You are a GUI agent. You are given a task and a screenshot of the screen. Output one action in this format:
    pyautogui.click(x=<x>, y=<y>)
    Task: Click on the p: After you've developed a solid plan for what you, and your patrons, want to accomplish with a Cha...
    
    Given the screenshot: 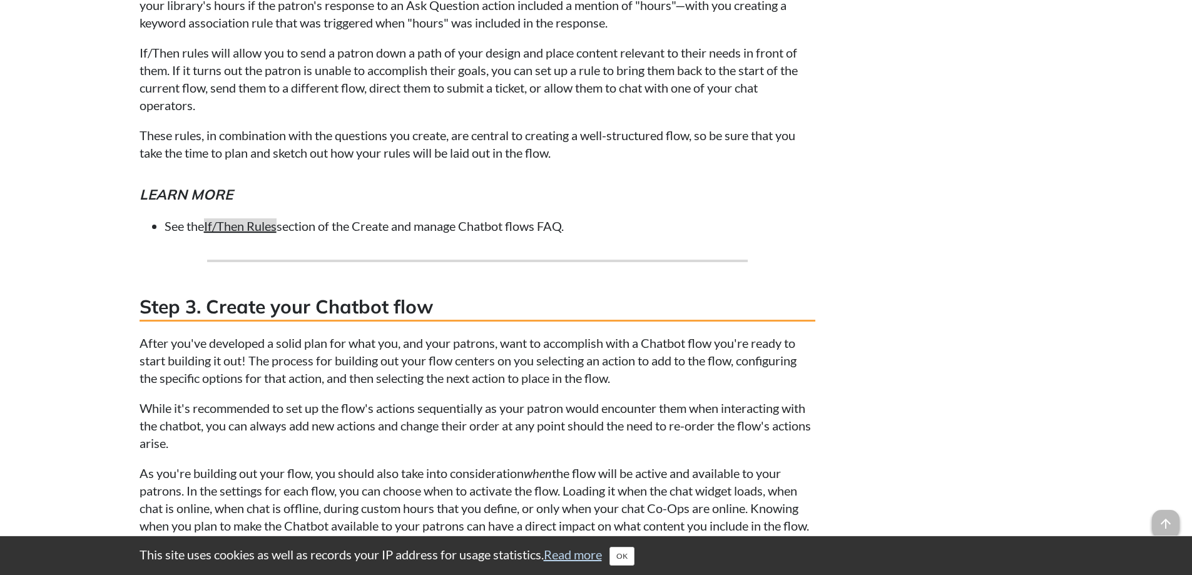 What is the action you would take?
    pyautogui.click(x=477, y=360)
    